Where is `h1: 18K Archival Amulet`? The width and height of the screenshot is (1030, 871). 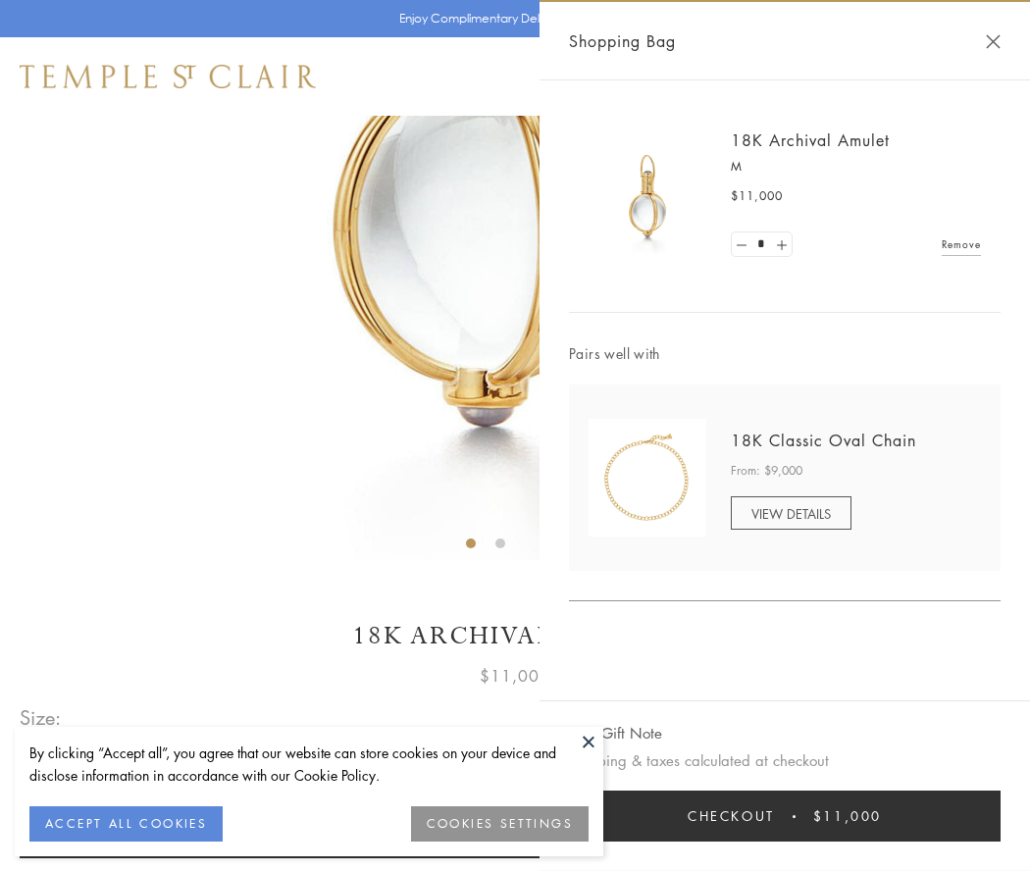
h1: 18K Archival Amulet is located at coordinates (515, 636).